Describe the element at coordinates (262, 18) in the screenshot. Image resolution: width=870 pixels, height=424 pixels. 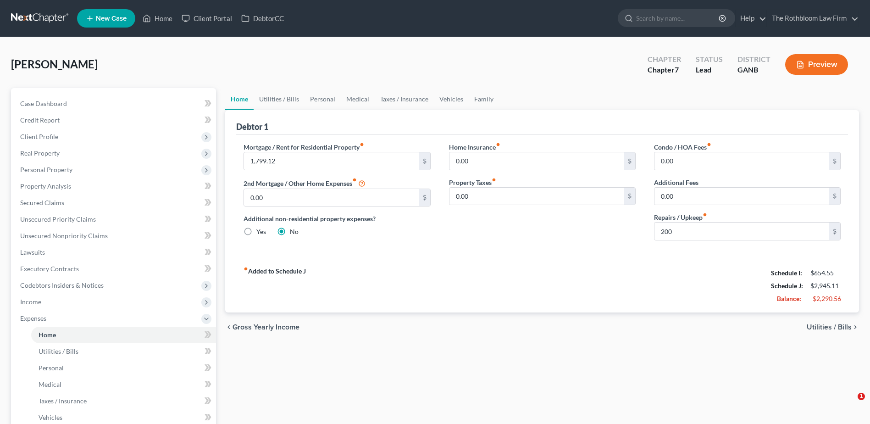
I see `a: DebtorCC` at that location.